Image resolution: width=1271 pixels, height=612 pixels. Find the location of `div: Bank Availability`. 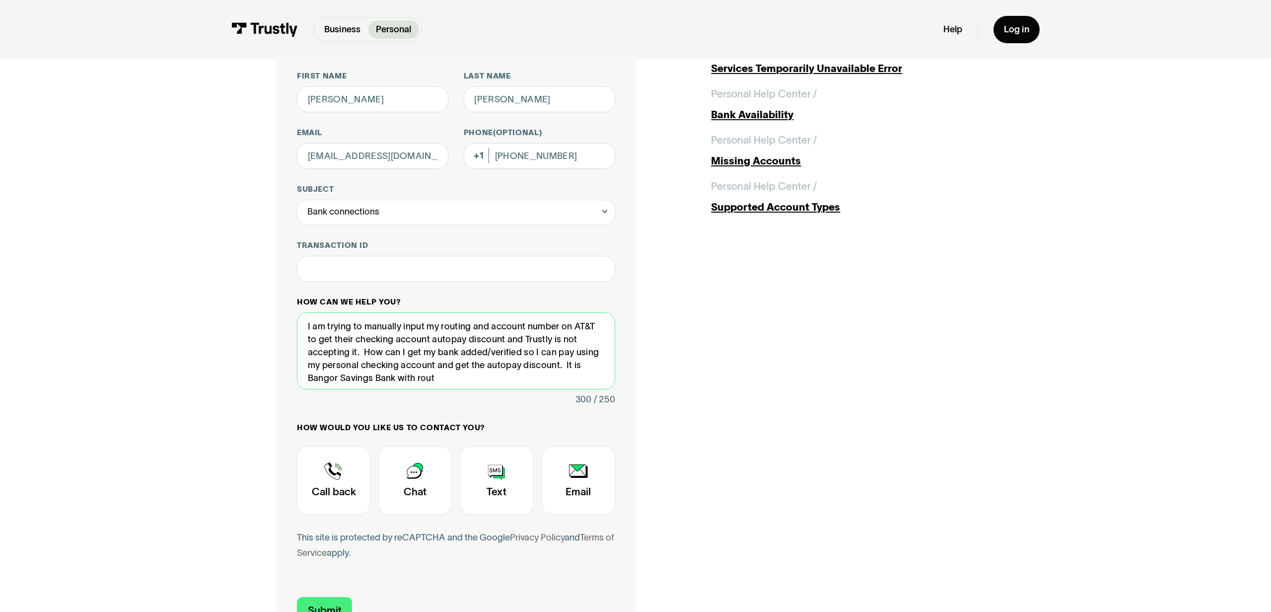

div: Bank Availability is located at coordinates (852, 114).